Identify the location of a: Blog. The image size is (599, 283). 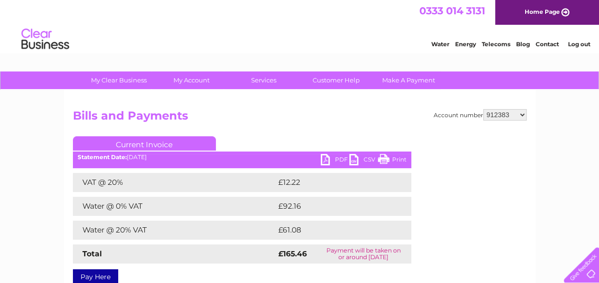
(523, 44).